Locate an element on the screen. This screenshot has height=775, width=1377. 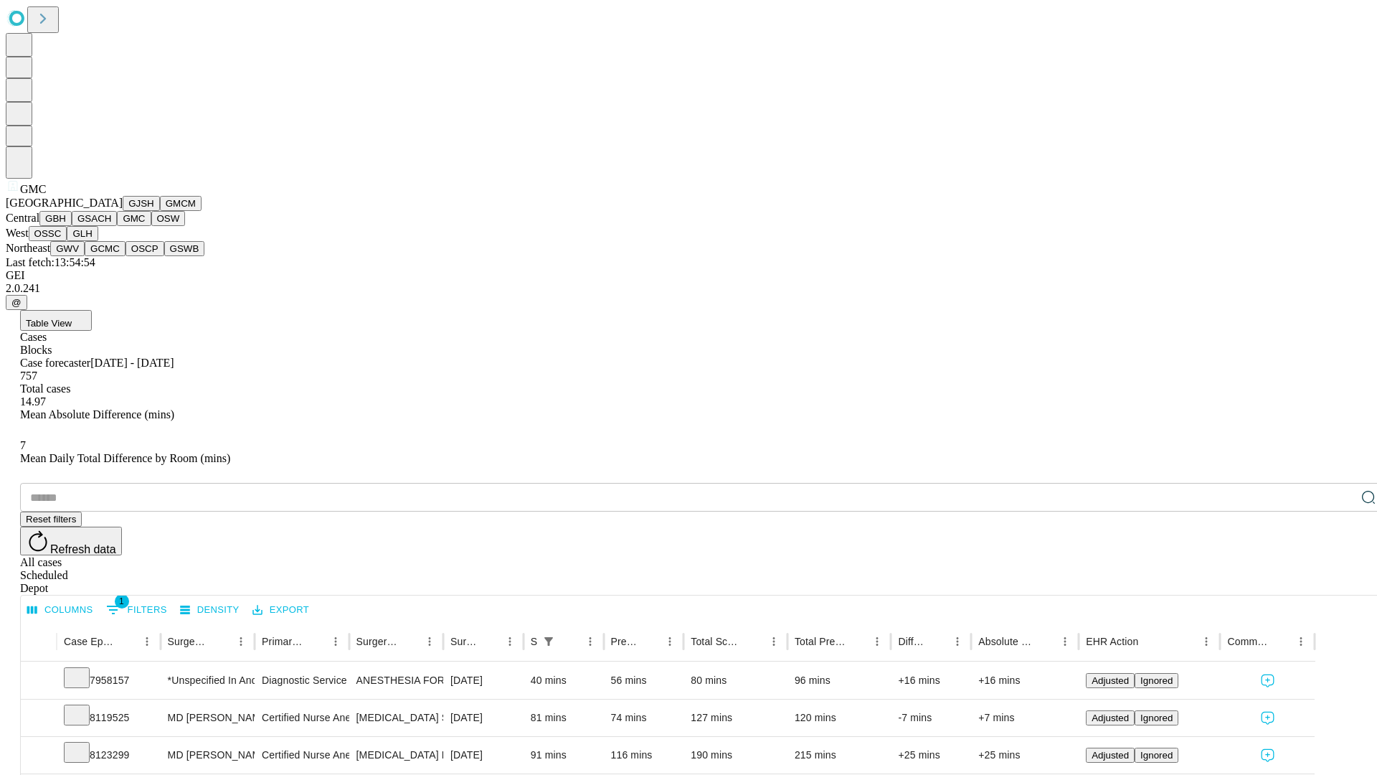
span: Table View is located at coordinates (49, 323).